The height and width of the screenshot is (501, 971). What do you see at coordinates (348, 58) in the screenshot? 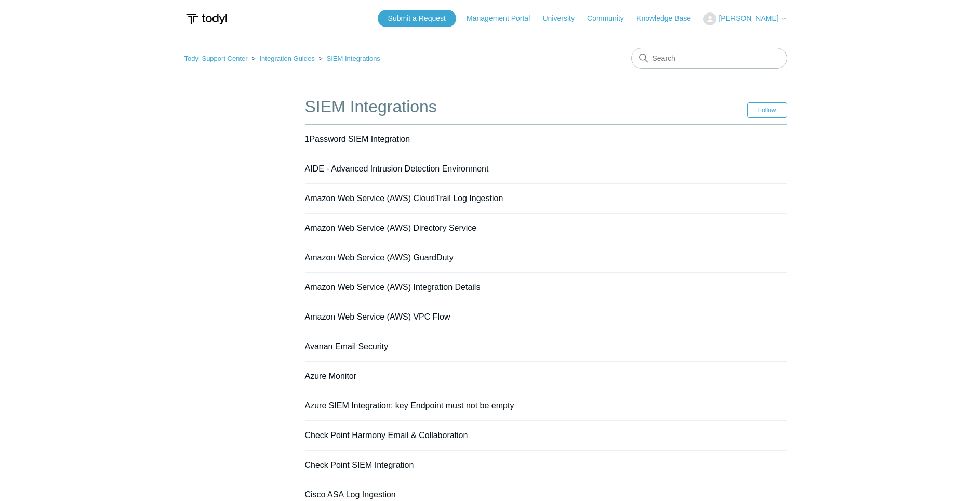
I see `li: SIEM Integrations` at bounding box center [348, 58].